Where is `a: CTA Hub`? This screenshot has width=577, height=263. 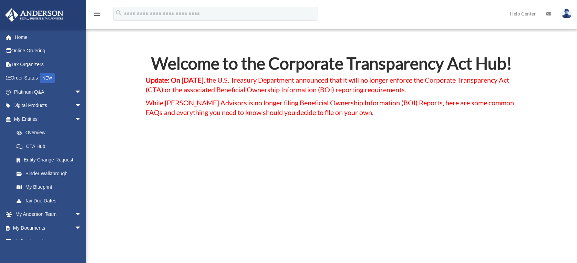
a: CTA Hub is located at coordinates (49, 146).